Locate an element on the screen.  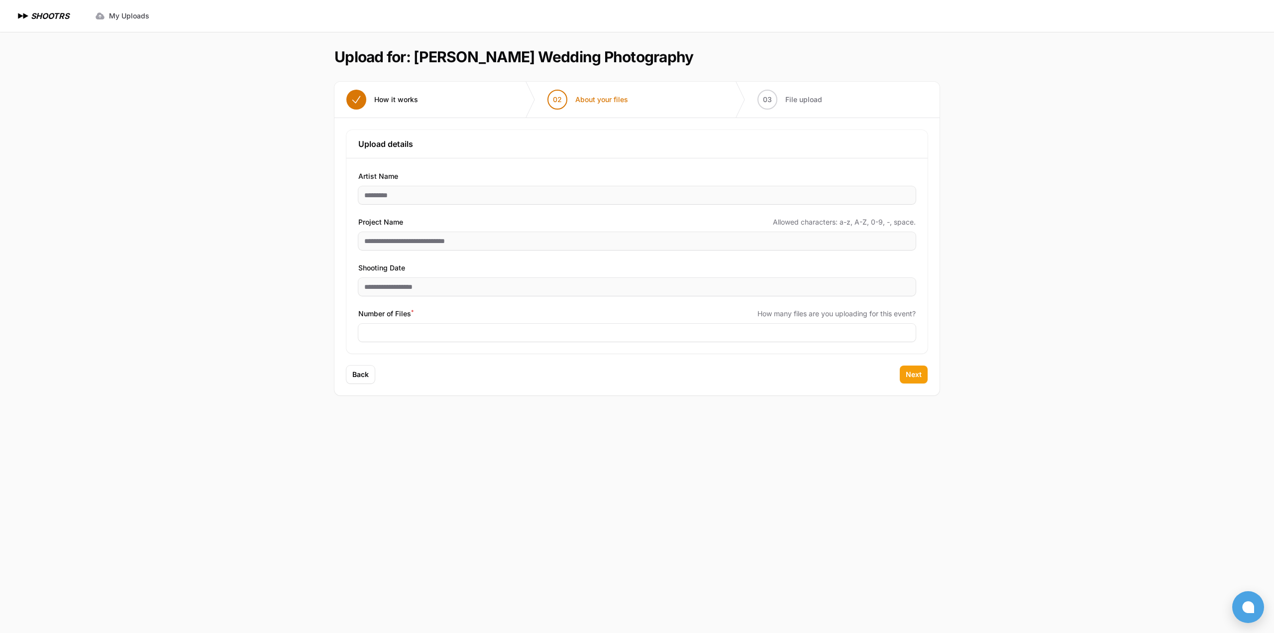
span: Next is located at coordinates (914, 374).